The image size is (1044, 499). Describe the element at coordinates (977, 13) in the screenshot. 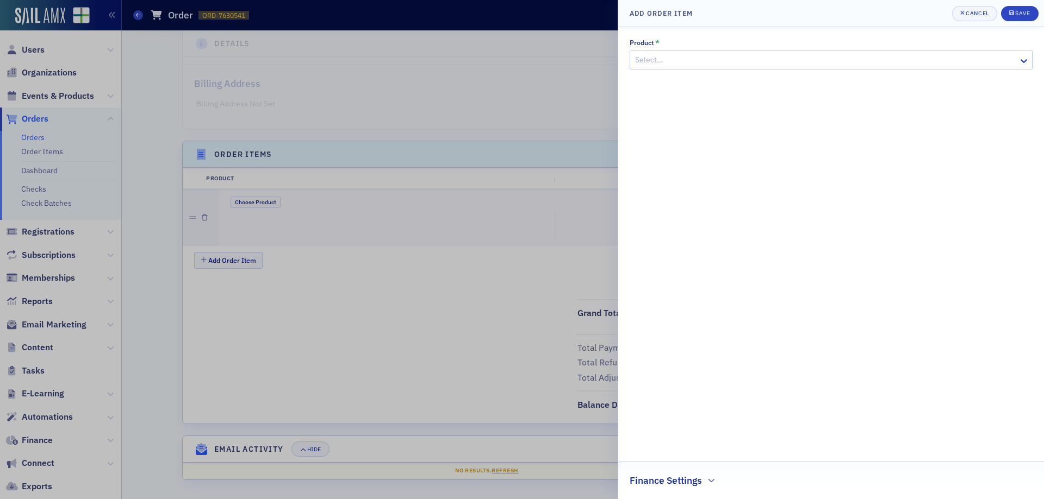

I see `div: Cancel` at that location.